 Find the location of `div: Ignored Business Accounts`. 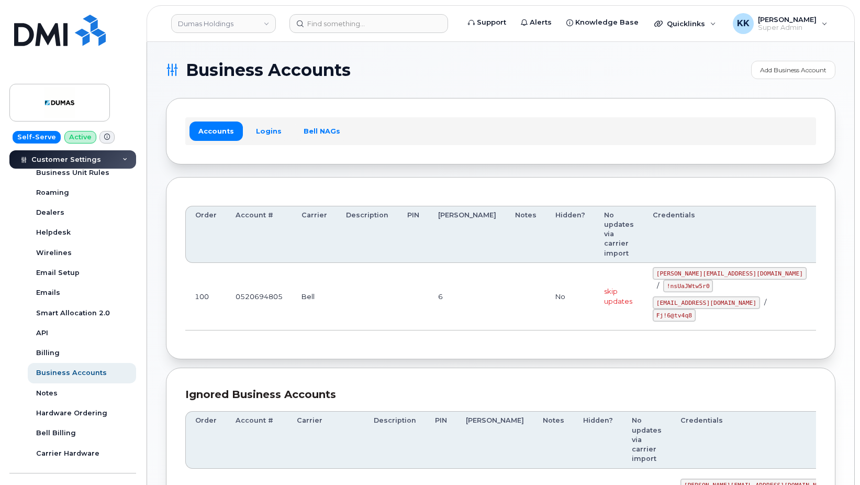

div: Ignored Business Accounts is located at coordinates (500, 394).